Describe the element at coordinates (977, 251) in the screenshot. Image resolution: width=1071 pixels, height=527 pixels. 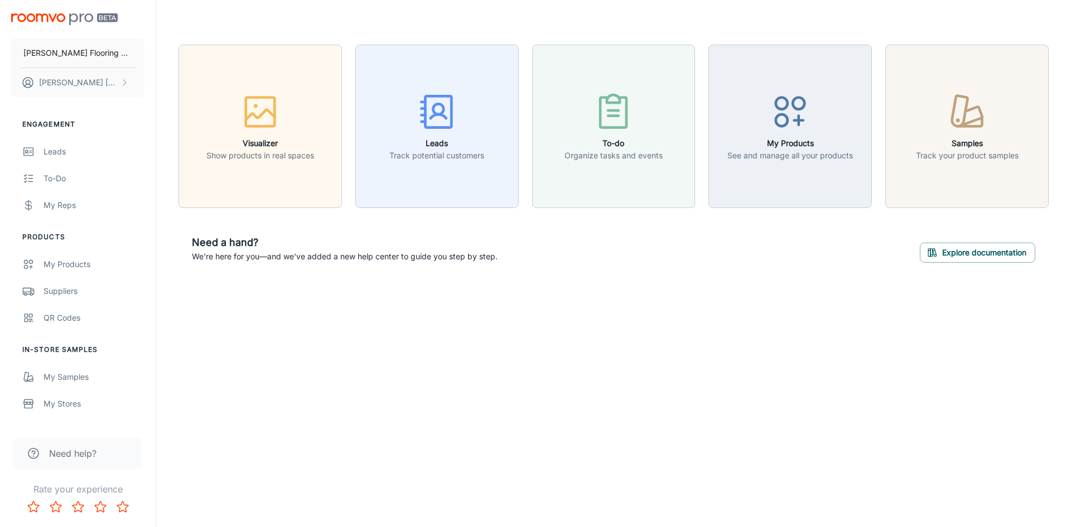
I see `a: Explore documentation` at that location.